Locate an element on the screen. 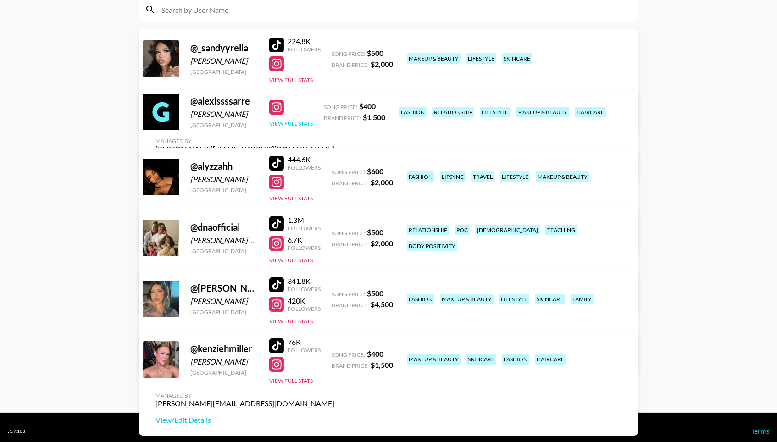 Image resolution: width=777 pixels, height=442 pixels. div: 1.3M is located at coordinates (304, 220).